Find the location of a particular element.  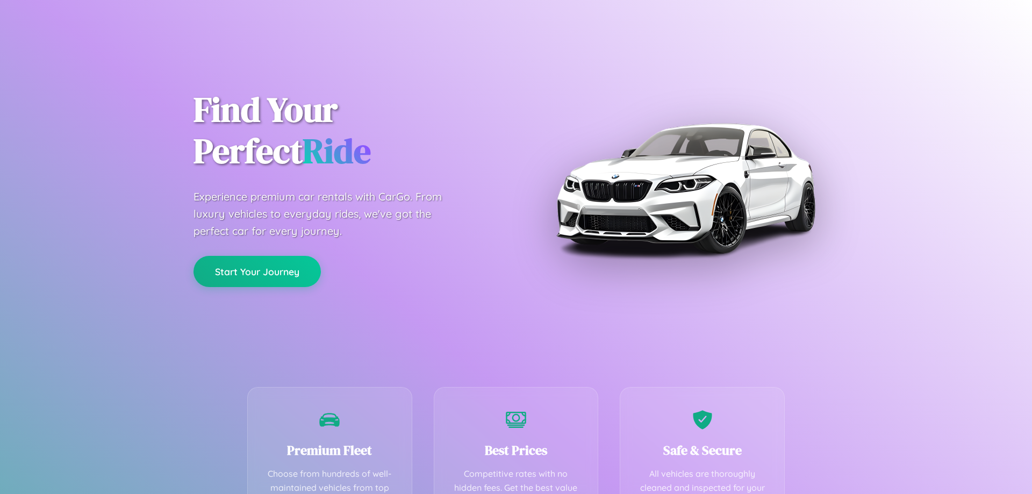

h1: Find Your Perfect is located at coordinates (347, 131).